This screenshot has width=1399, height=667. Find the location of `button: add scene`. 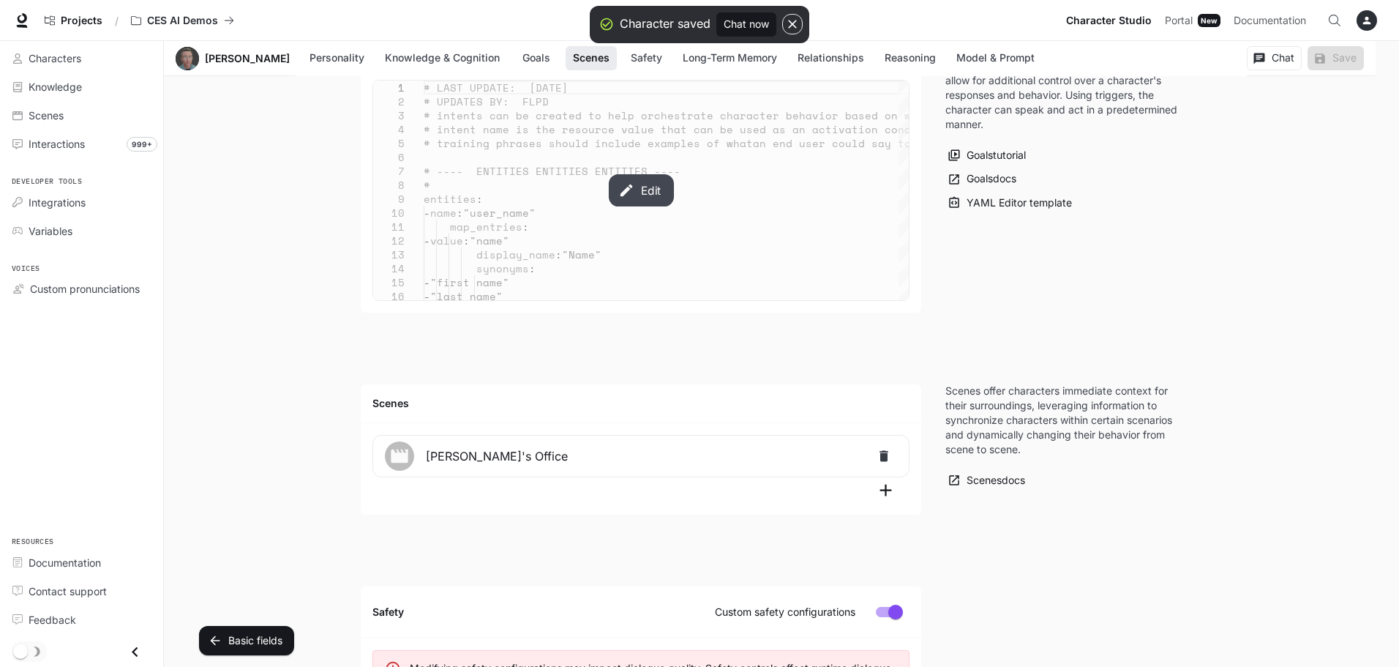

button: add scene is located at coordinates (886, 490).